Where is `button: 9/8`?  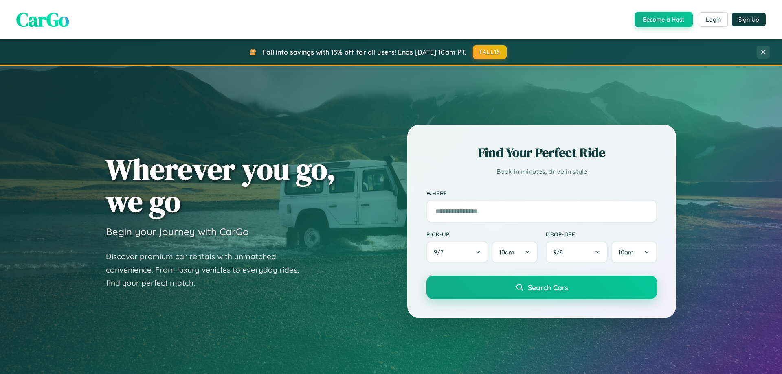
button: 9/8 is located at coordinates (577, 252).